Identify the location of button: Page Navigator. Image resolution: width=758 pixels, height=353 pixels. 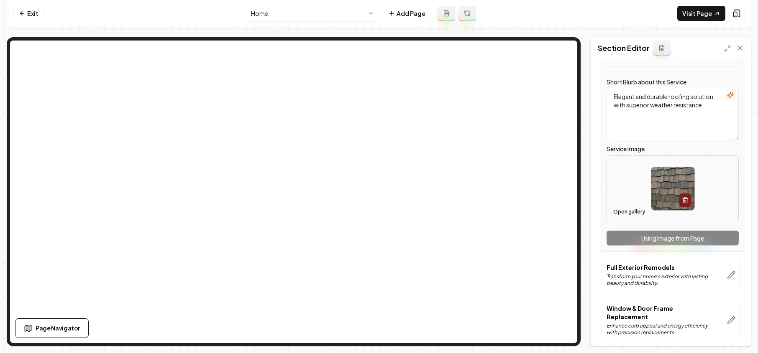
(52, 328).